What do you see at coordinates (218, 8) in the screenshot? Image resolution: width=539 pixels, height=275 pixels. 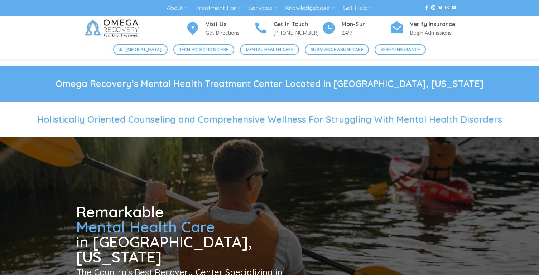 I see `a: Treatment For` at bounding box center [218, 8].